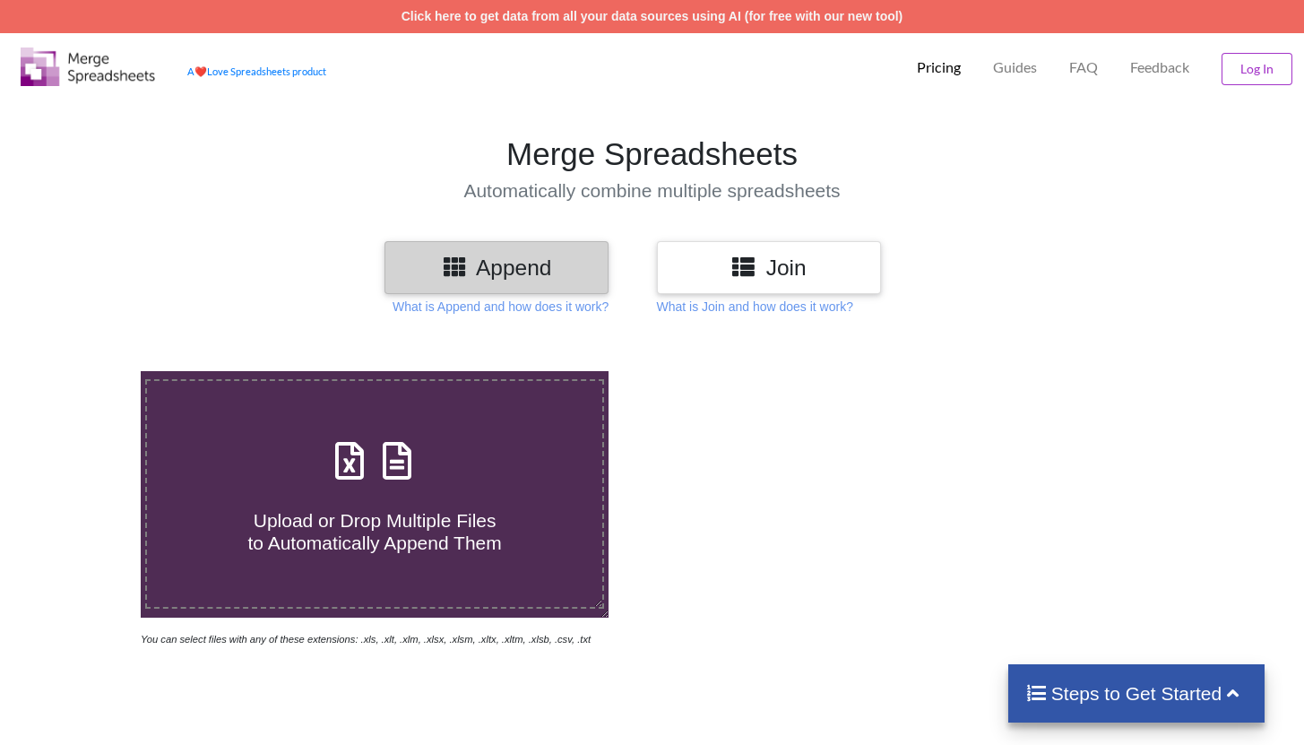  I want to click on a: AheartLove Spreadsheets product, so click(256, 71).